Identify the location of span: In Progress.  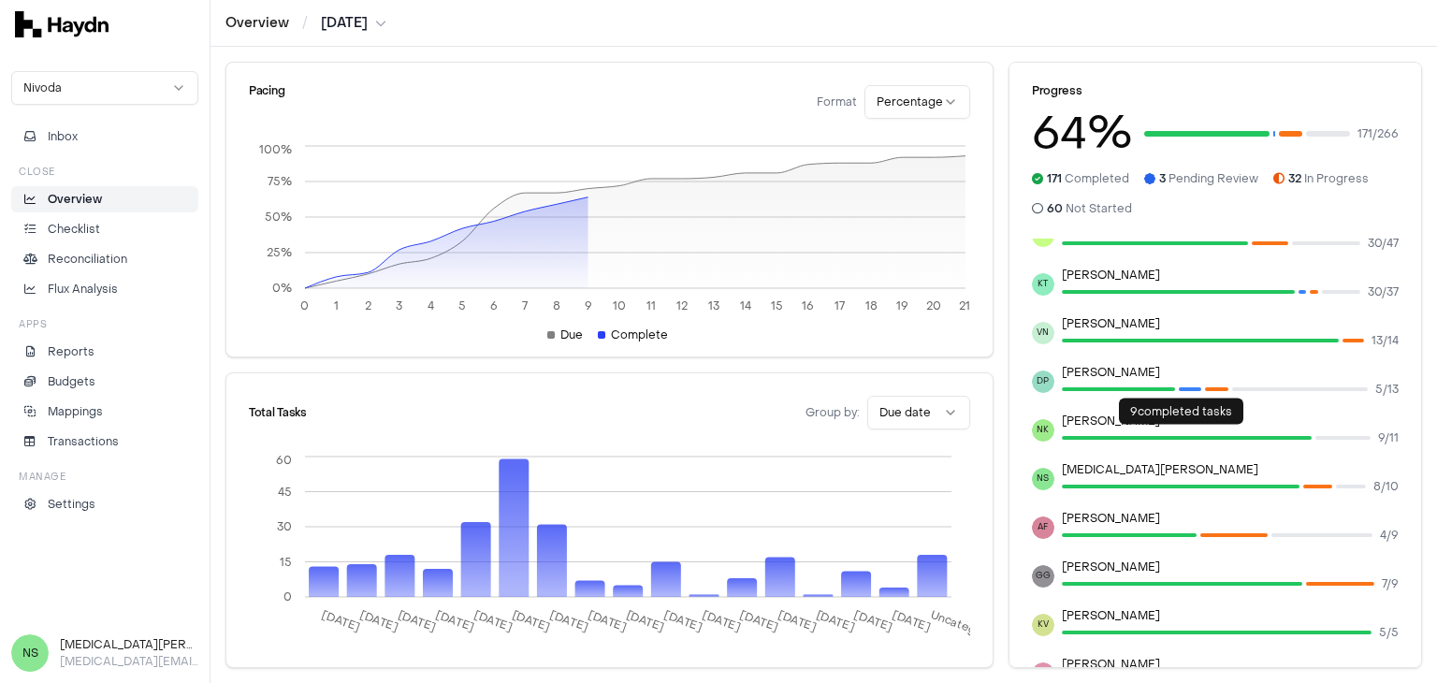
(1329, 179).